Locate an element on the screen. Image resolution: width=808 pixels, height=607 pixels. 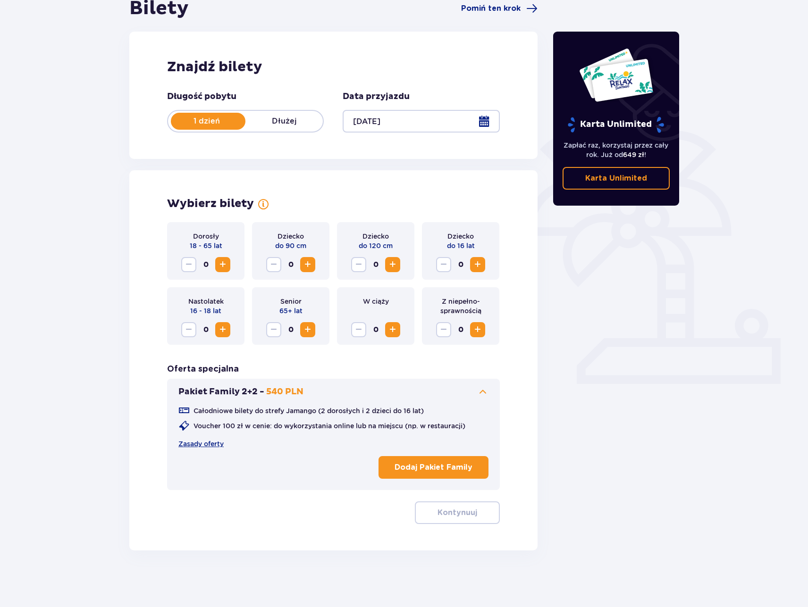
p: Data przyjazdu is located at coordinates (376, 97).